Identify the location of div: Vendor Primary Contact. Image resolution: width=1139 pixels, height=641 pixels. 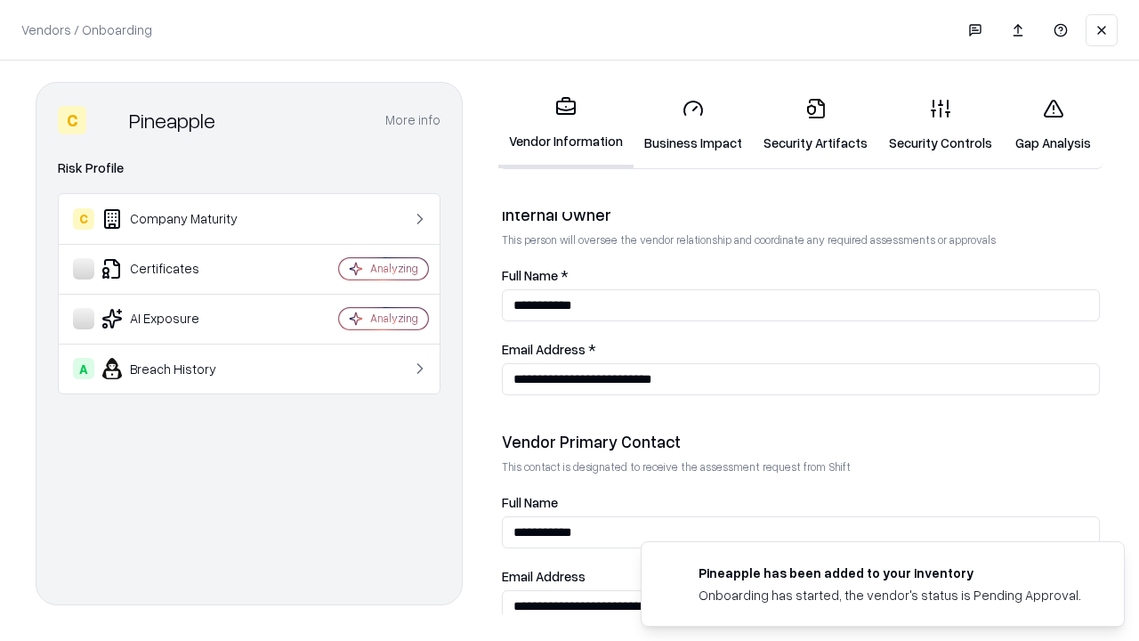
(801, 441).